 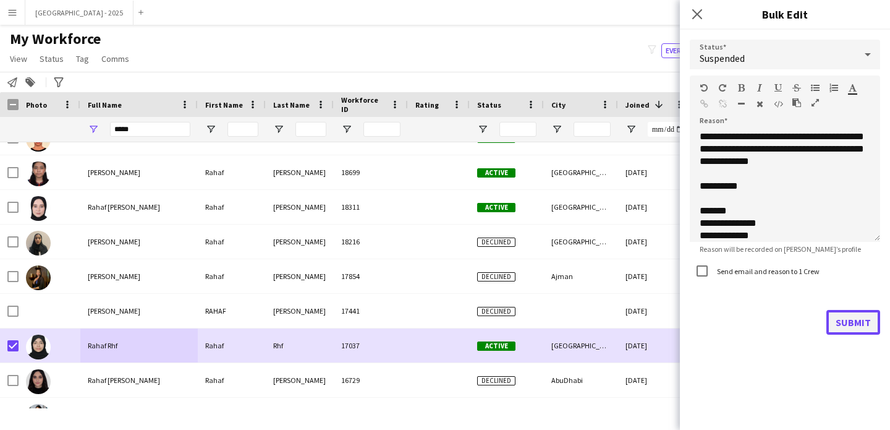 What do you see at coordinates (55, 39) in the screenshot?
I see `span: My Workforce` at bounding box center [55, 39].